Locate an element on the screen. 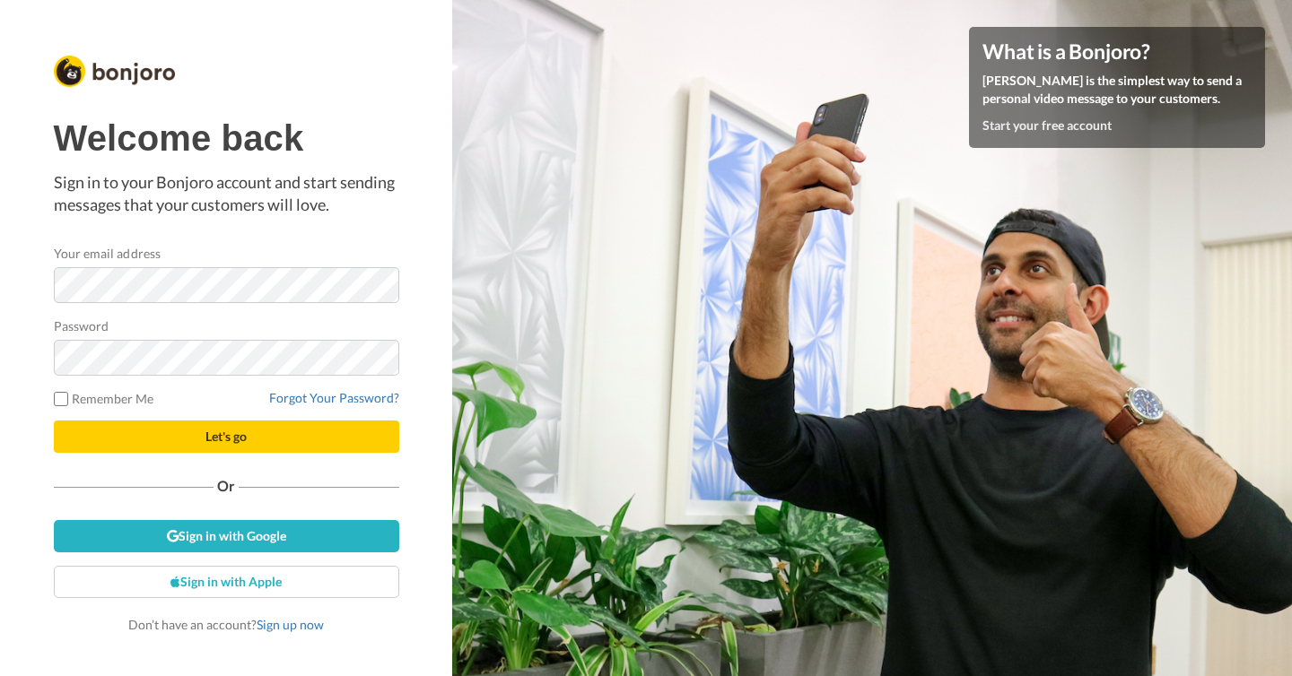 The height and width of the screenshot is (676, 1292). span: Don’t have an account? is located at coordinates (226, 624).